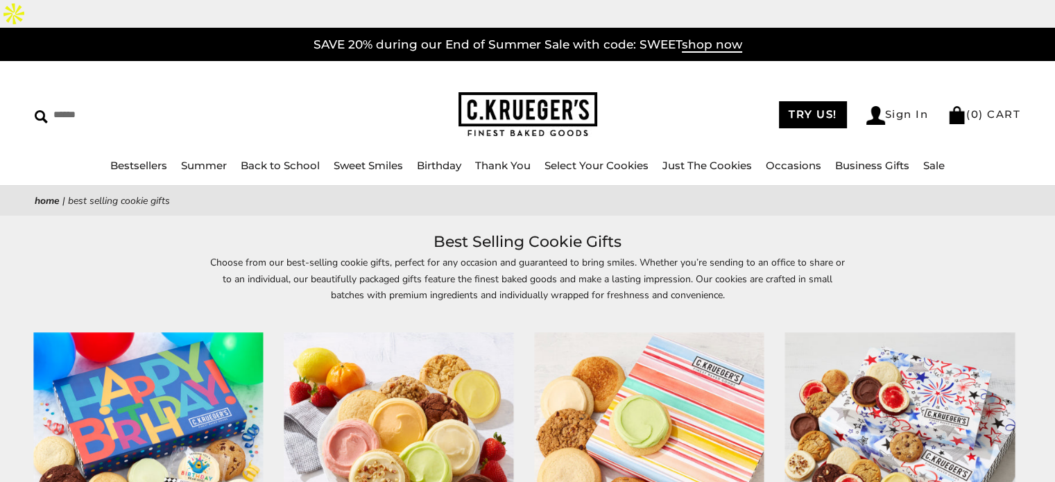  I want to click on a: Occasions, so click(794, 165).